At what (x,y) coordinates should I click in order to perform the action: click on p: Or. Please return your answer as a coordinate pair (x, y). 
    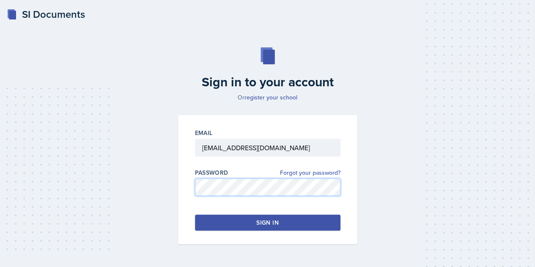
    Looking at the image, I should click on (268, 97).